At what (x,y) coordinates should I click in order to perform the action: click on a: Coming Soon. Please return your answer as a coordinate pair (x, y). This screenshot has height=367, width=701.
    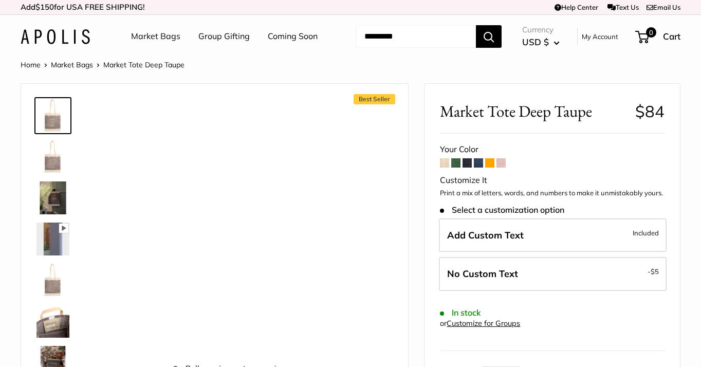
    Looking at the image, I should click on (292, 36).